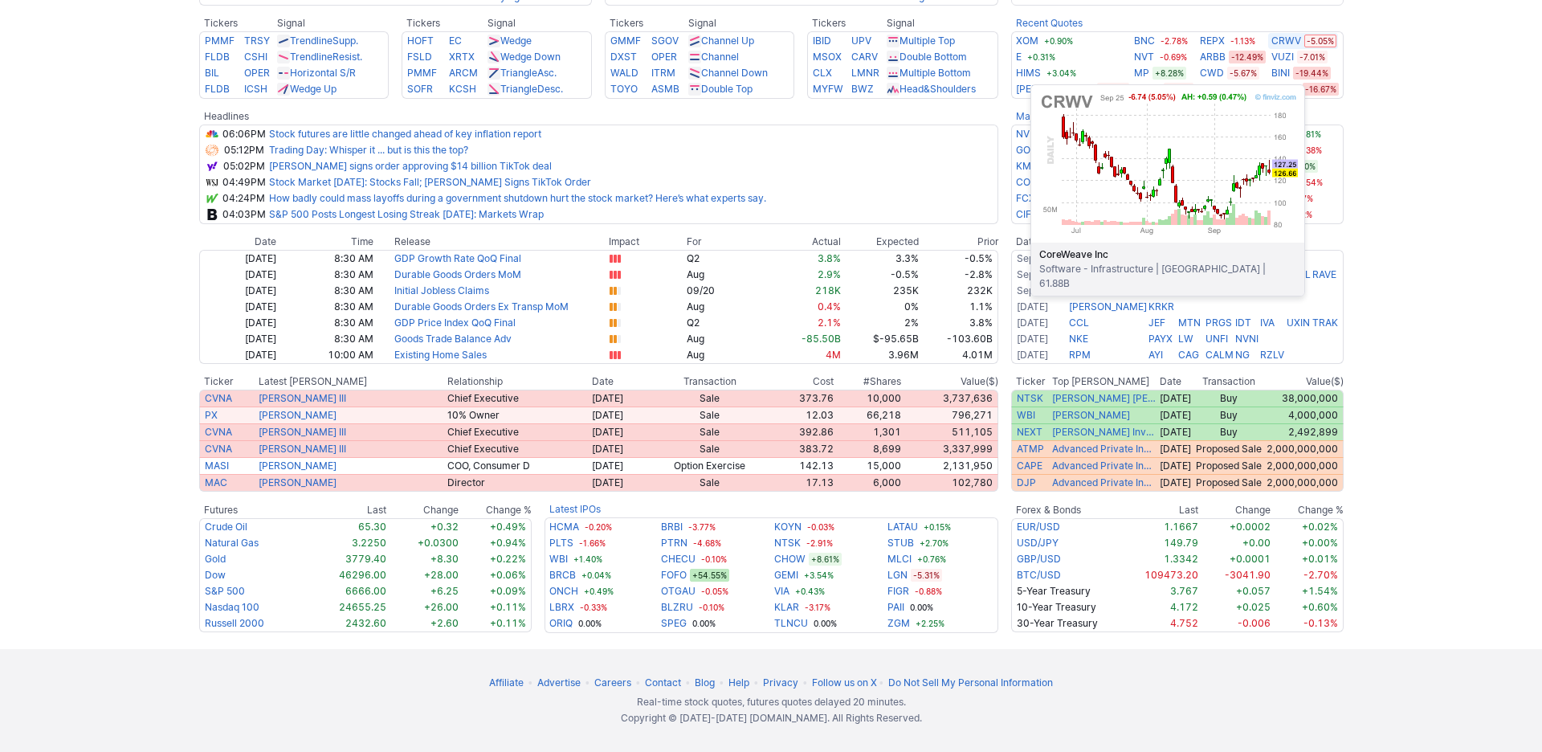  Describe the element at coordinates (463, 72) in the screenshot. I see `a: ARCM` at that location.